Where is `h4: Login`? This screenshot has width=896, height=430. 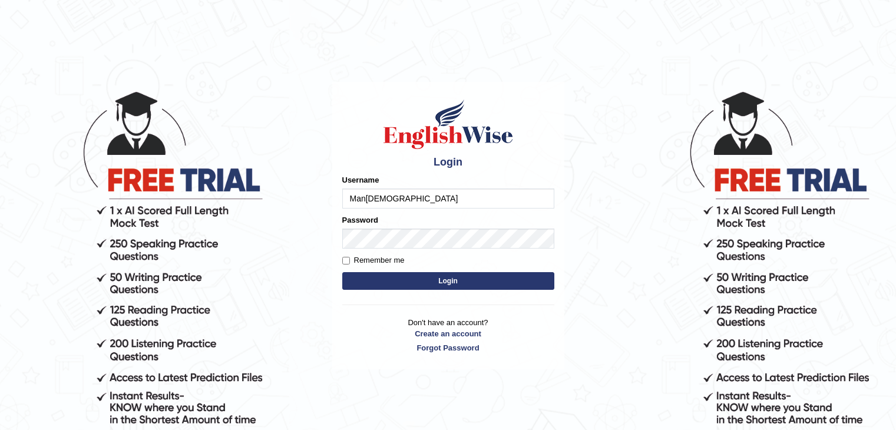
h4: Login is located at coordinates (448, 163).